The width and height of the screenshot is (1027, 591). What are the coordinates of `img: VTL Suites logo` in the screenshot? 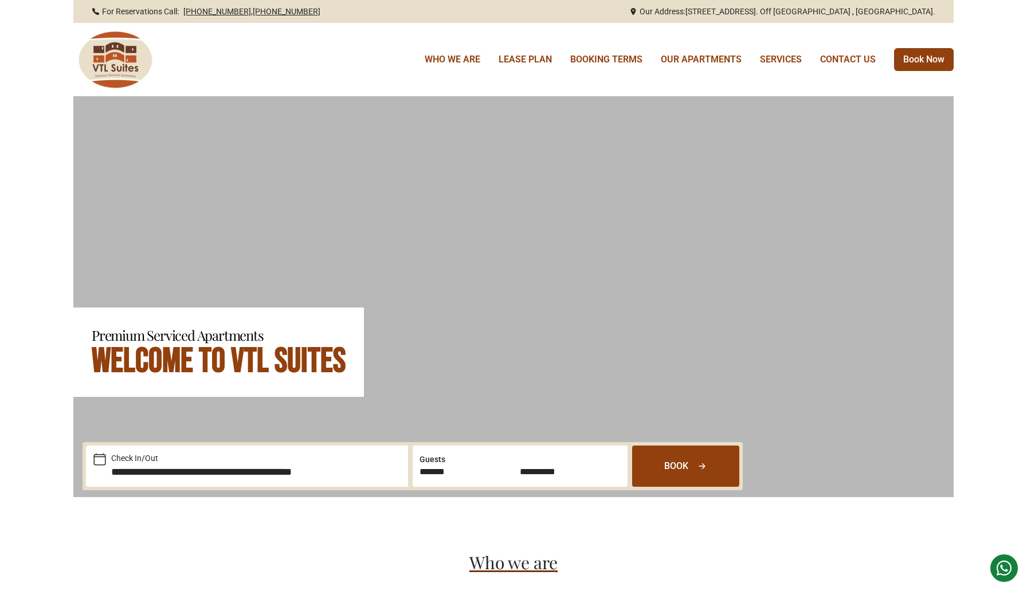 It's located at (115, 60).